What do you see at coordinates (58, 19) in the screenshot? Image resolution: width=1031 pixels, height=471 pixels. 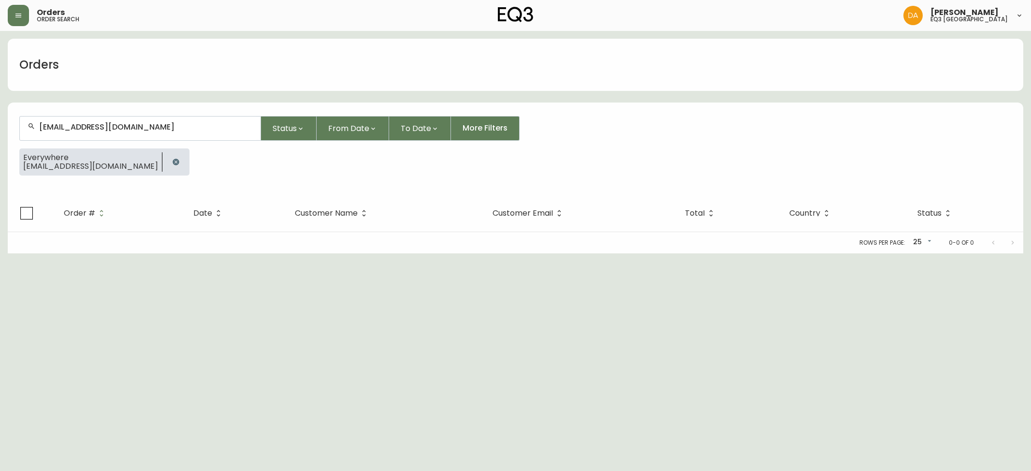 I see `h5: order search` at bounding box center [58, 19].